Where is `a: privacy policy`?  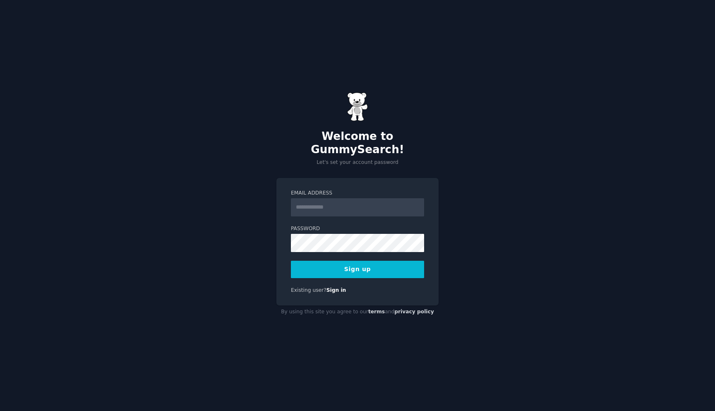
a: privacy policy is located at coordinates (414, 312).